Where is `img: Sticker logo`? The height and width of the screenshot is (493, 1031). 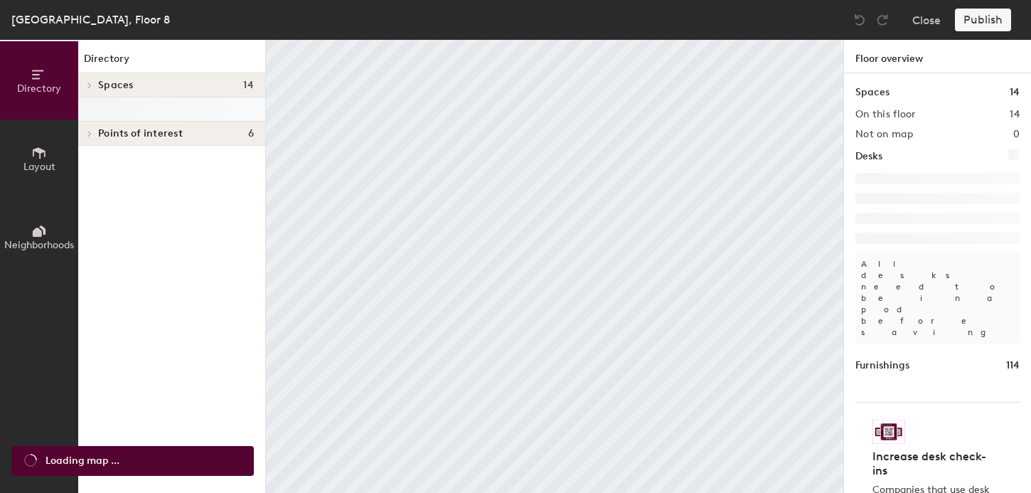
img: Sticker logo is located at coordinates (889, 432).